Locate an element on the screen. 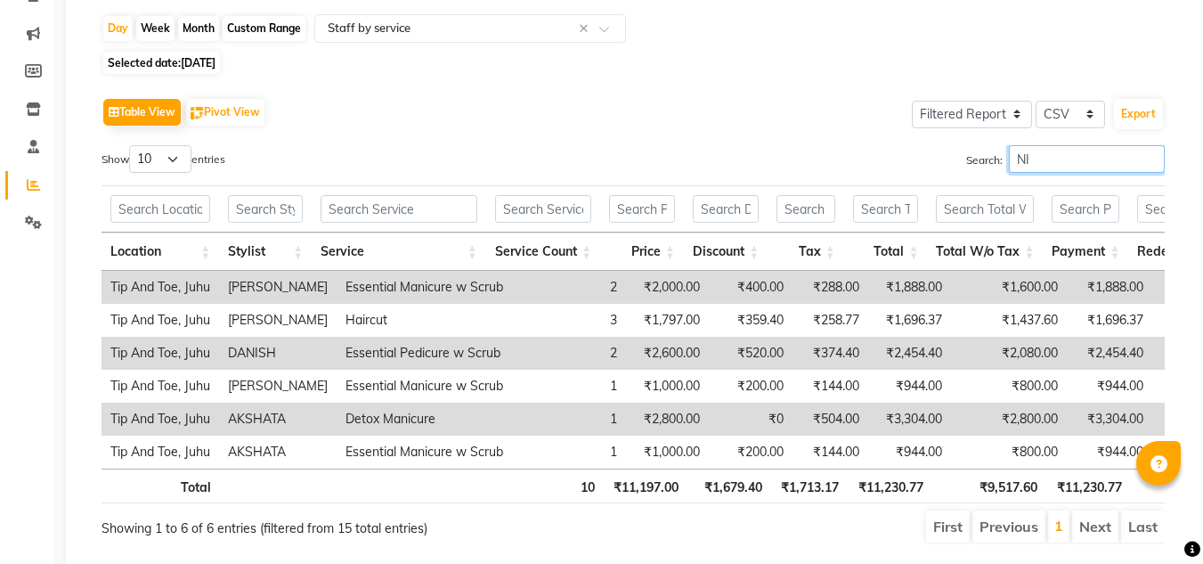 Image resolution: width=1203 pixels, height=564 pixels. th: Discount: activate to sort column ascending is located at coordinates (726, 251).